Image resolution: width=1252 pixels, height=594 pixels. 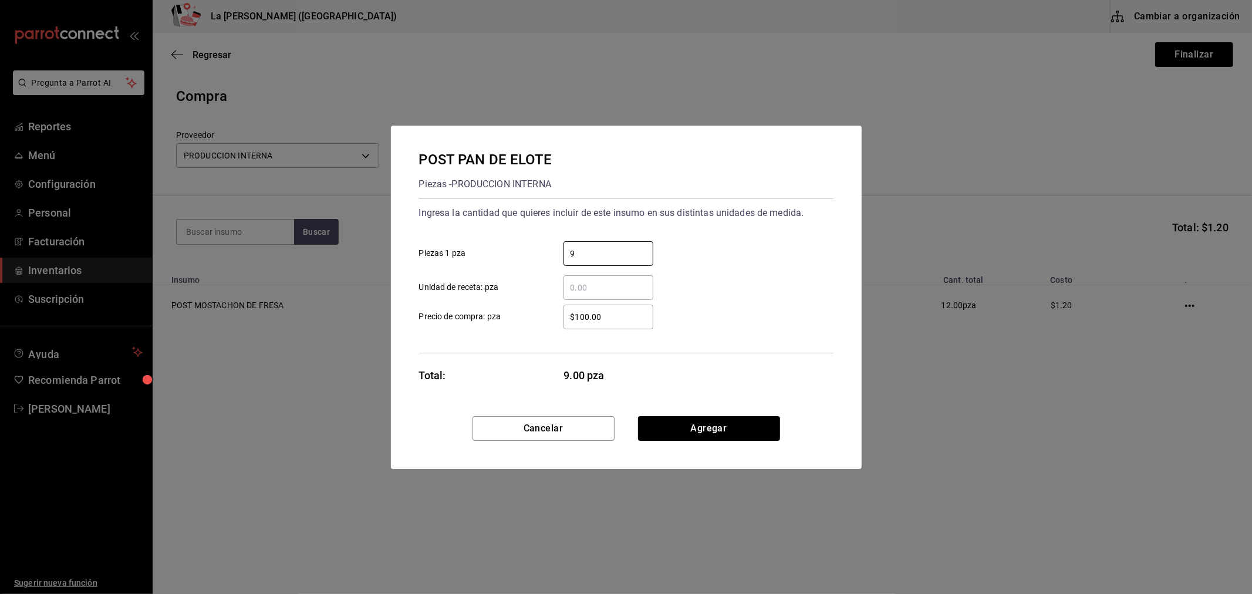 What do you see at coordinates (608, 288) in the screenshot?
I see `input: Unidad de receta: pza` at bounding box center [608, 288].